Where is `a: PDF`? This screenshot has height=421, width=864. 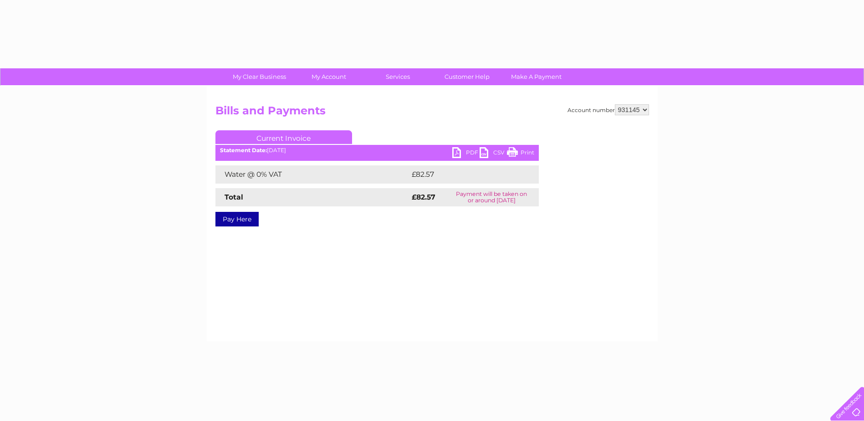
a: PDF is located at coordinates (466, 154).